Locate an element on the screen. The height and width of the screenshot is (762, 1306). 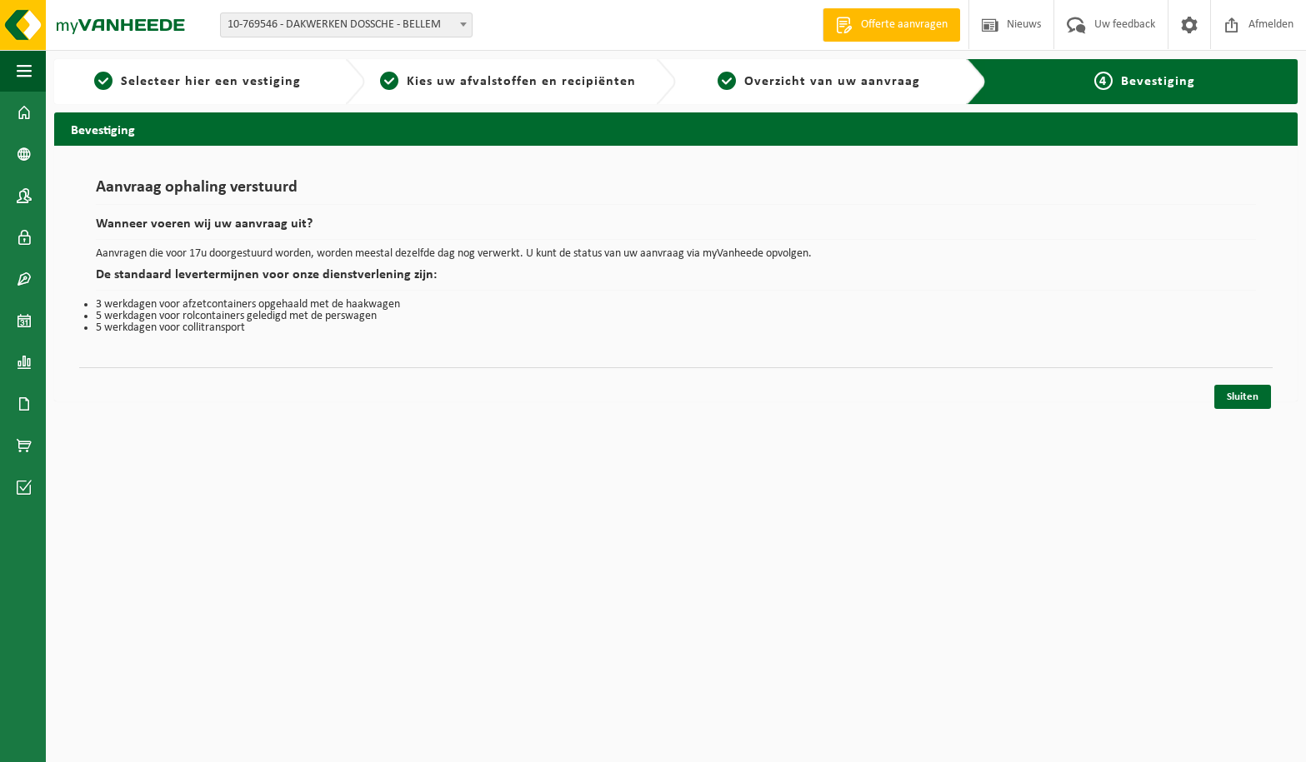
a: 3Overzicht van uw aanvraag is located at coordinates (818, 82).